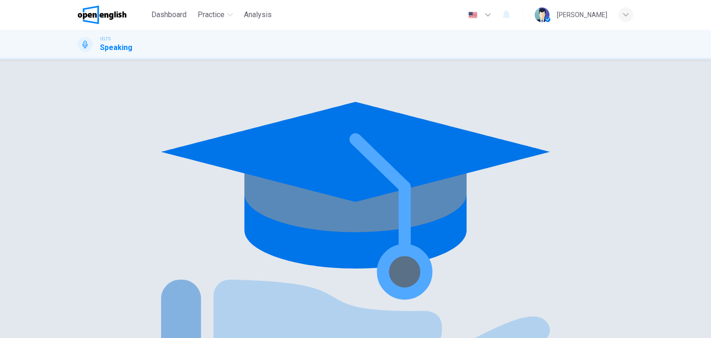 This screenshot has width=711, height=338. Describe the element at coordinates (102, 15) in the screenshot. I see `img: OpenEnglish logo` at that location.